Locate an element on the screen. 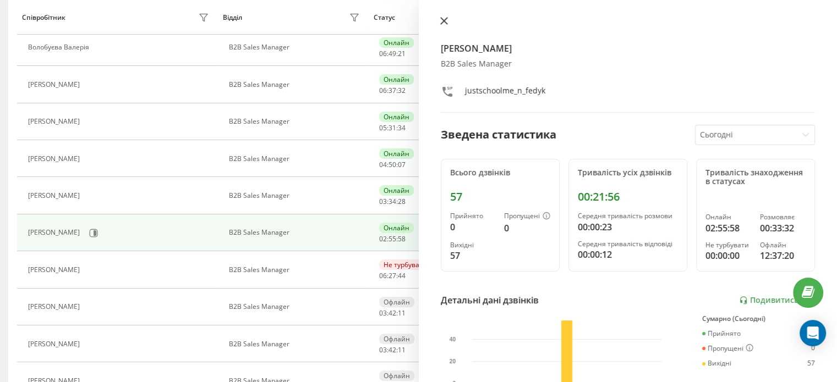 This screenshot has height=382, width=837. div: Середня тривалість відповіді is located at coordinates (628, 244).